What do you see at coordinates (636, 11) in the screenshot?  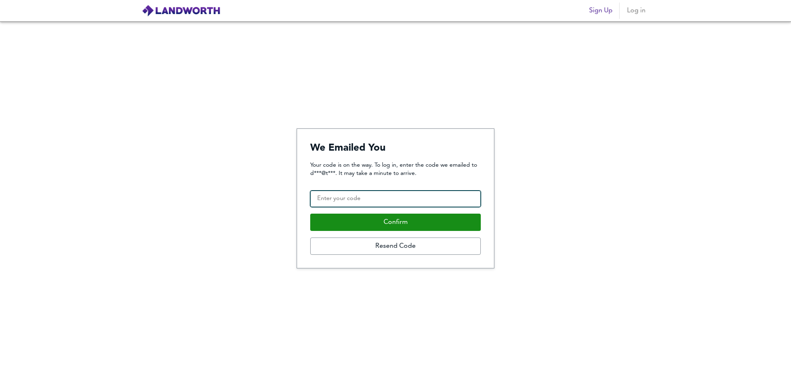 I see `span: Log in` at bounding box center [636, 11].